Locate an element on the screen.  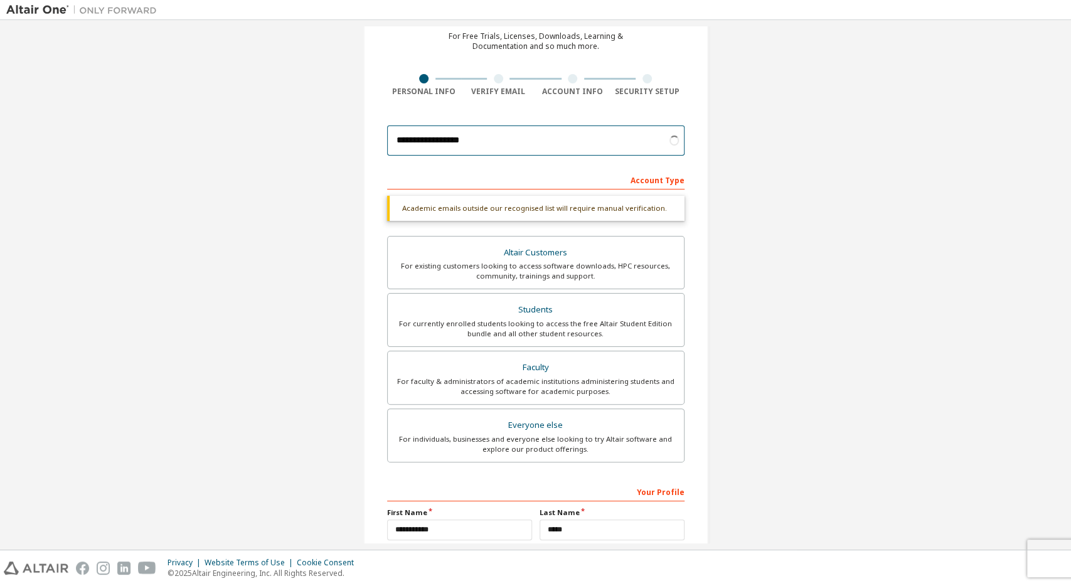
div: For Free Trials, Licenses, Downloads, Learning & Documentation and so much more. is located at coordinates (536, 41).